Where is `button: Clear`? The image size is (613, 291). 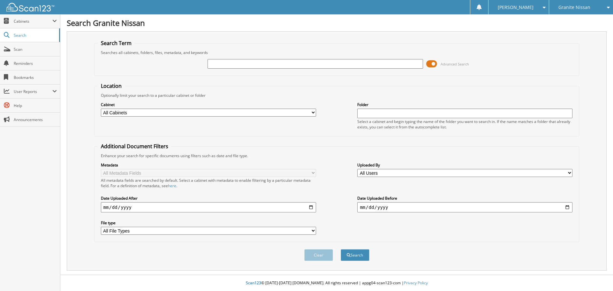
button: Clear is located at coordinates (318, 255).